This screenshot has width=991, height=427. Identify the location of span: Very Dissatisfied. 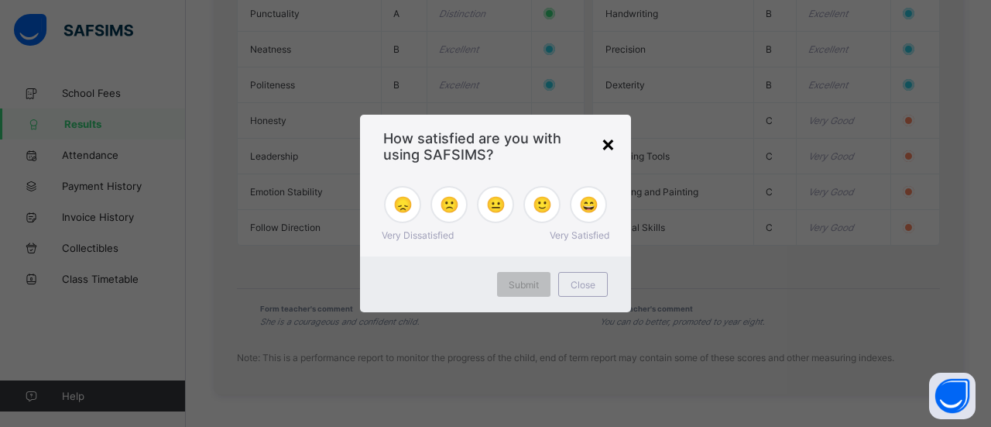
(417, 235).